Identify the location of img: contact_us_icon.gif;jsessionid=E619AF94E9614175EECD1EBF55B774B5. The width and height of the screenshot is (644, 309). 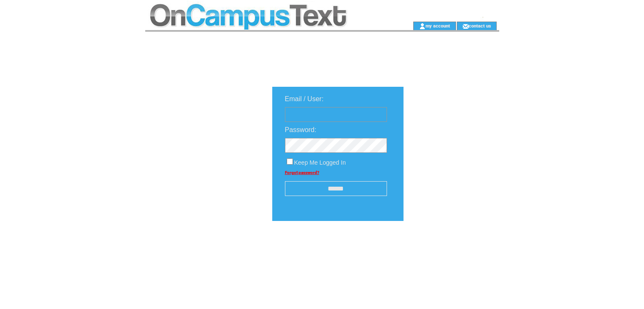
(466, 26).